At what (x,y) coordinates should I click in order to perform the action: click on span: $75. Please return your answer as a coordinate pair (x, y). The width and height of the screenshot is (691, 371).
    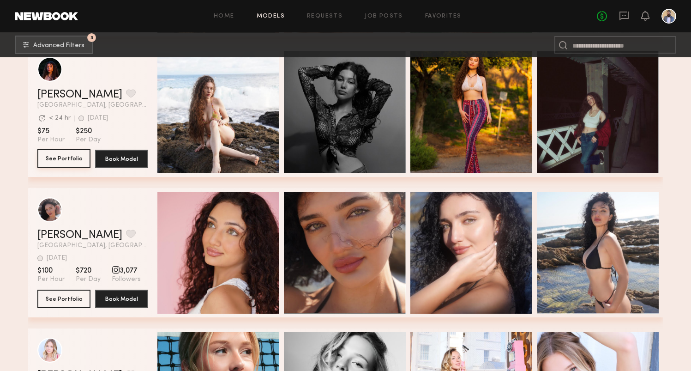
    Looking at the image, I should click on (51, 131).